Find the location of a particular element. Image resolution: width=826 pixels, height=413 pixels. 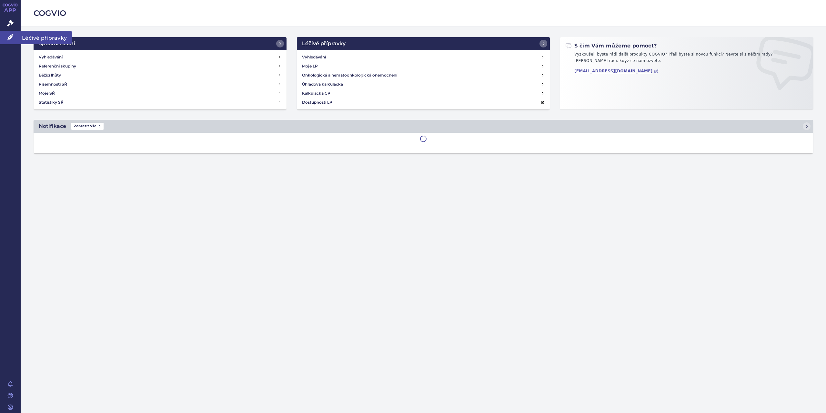

a: Moje LP is located at coordinates (423, 66).